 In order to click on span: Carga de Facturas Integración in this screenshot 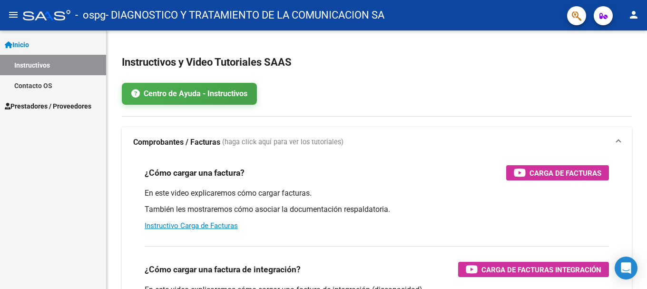, I will do `click(542, 269)`.